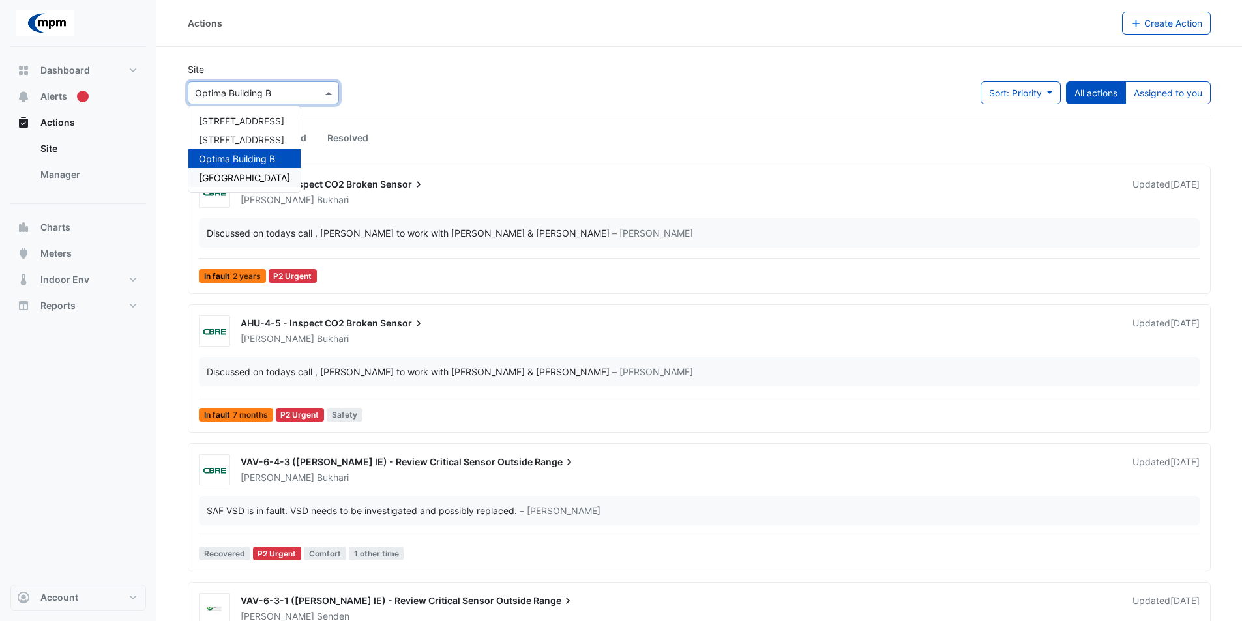  I want to click on span: Alerts, so click(53, 96).